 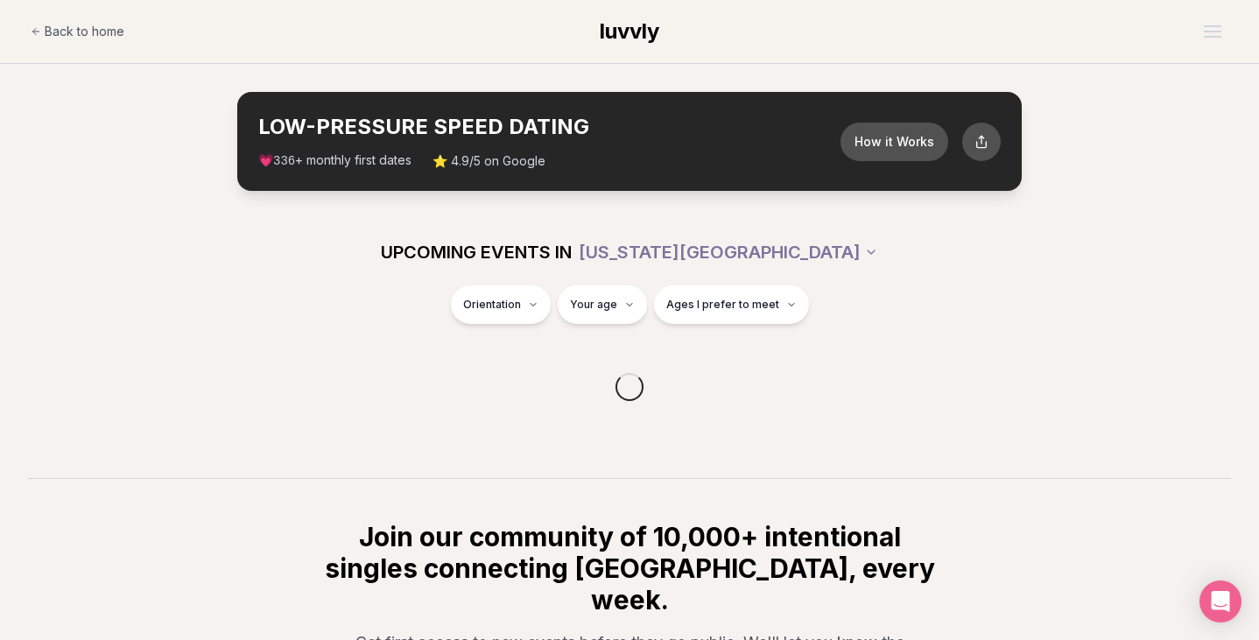 What do you see at coordinates (629, 31) in the screenshot?
I see `span: luvvly` at bounding box center [629, 31].